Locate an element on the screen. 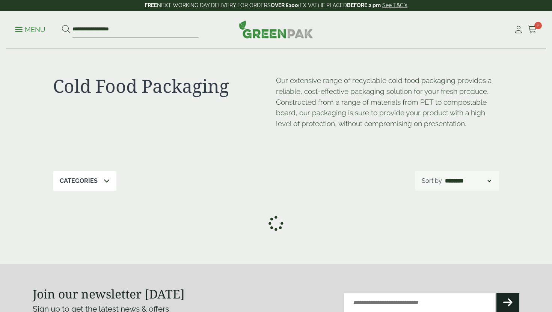 Image resolution: width=552 pixels, height=312 pixels. i: My Account is located at coordinates (518, 30).